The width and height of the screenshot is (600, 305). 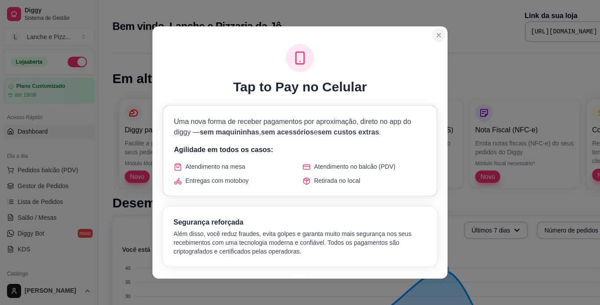 I want to click on span: Entregas com motoboy, so click(x=217, y=181).